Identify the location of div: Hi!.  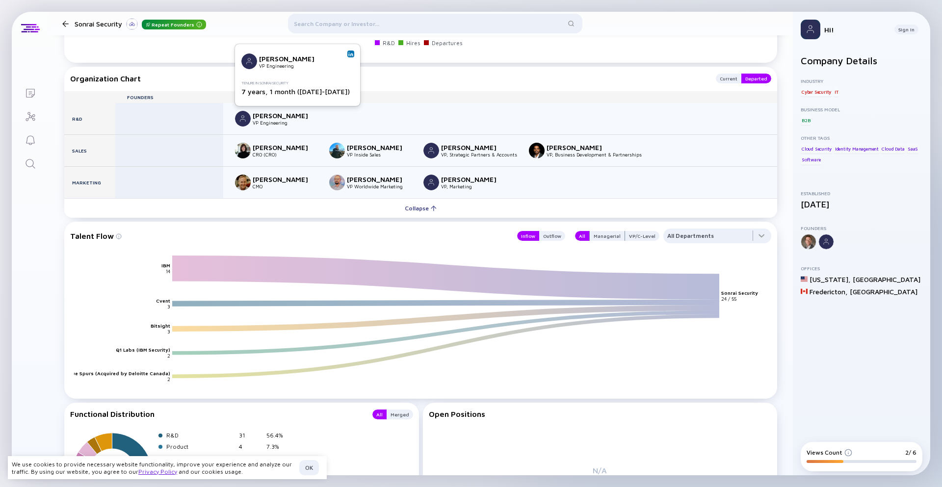
(855, 29).